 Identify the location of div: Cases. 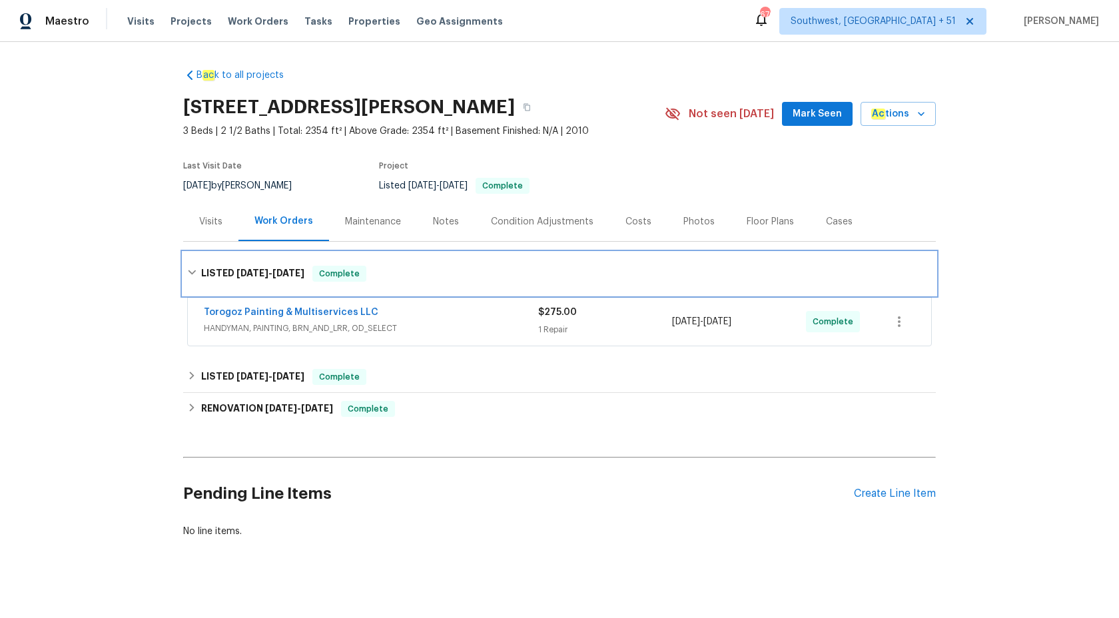
(840, 222).